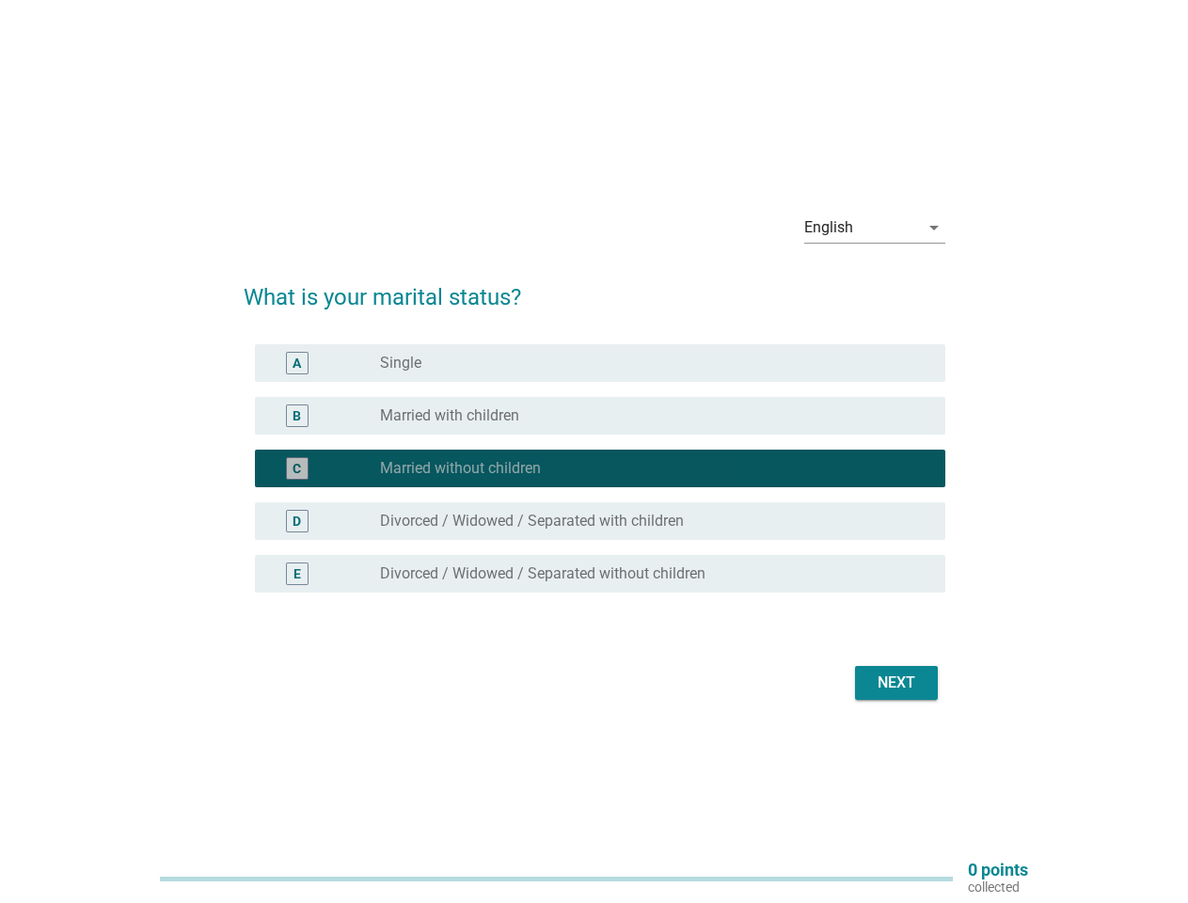  What do you see at coordinates (297, 574) in the screenshot?
I see `div: E` at bounding box center [297, 574].